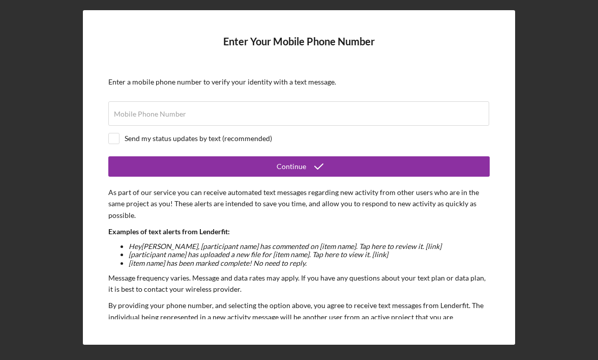 This screenshot has height=360, width=598. Describe the element at coordinates (299, 283) in the screenshot. I see `p: Message frequency varies. Message and data rates may apply. If you have any questions about your ...` at that location.